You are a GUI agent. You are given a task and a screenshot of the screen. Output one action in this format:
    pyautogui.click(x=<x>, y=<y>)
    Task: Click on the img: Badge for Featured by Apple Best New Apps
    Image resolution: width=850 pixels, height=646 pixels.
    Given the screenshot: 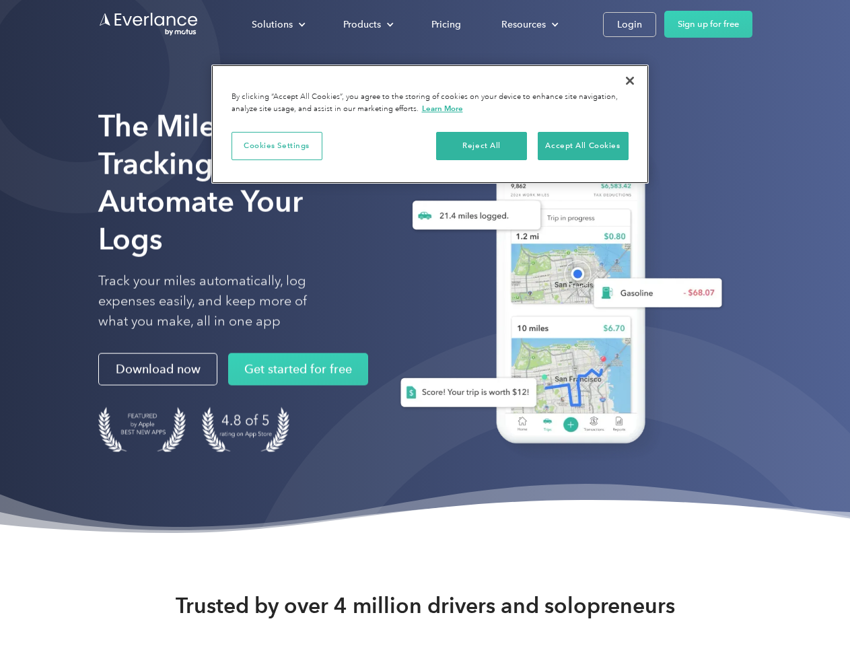 What is the action you would take?
    pyautogui.click(x=142, y=429)
    